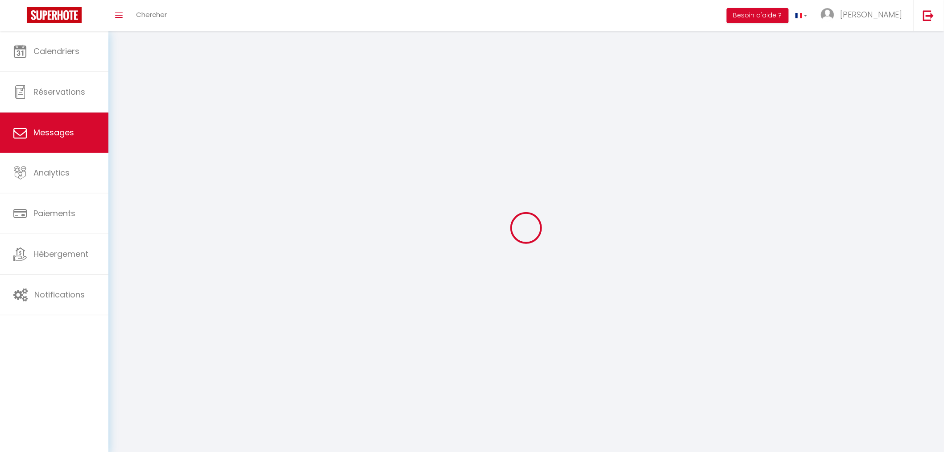 This screenshot has width=944, height=452. What do you see at coordinates (54, 132) in the screenshot?
I see `span: Messages` at bounding box center [54, 132].